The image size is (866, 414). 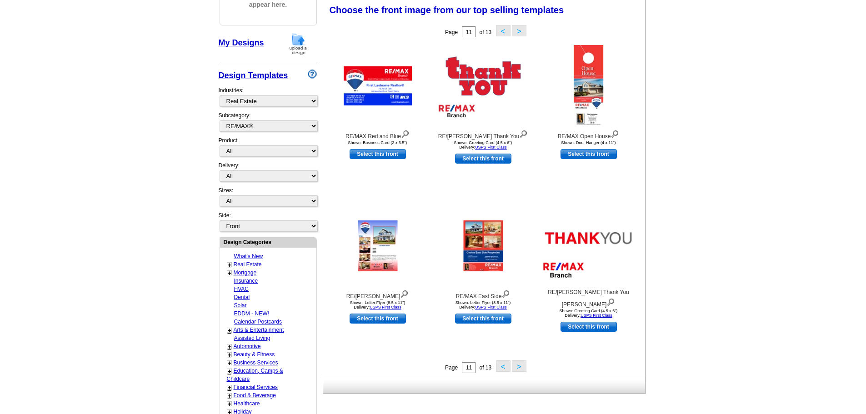 What do you see at coordinates (589, 86) in the screenshot?
I see `img: RE/MAX Open House` at bounding box center [589, 86].